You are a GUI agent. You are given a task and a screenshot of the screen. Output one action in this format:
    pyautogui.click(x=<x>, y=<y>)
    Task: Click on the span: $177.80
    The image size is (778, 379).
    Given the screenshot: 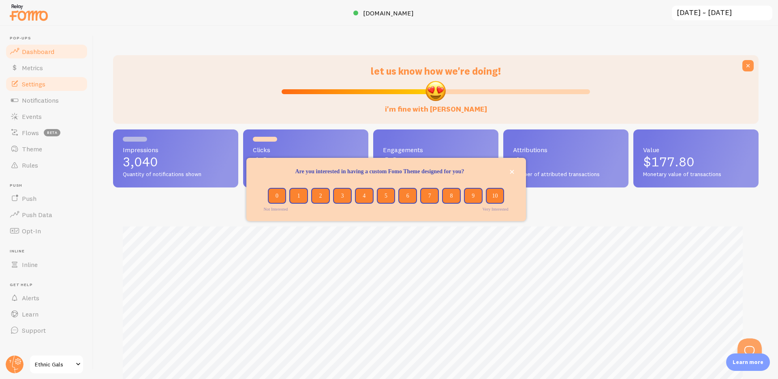 What is the action you would take?
    pyautogui.click(x=669, y=161)
    